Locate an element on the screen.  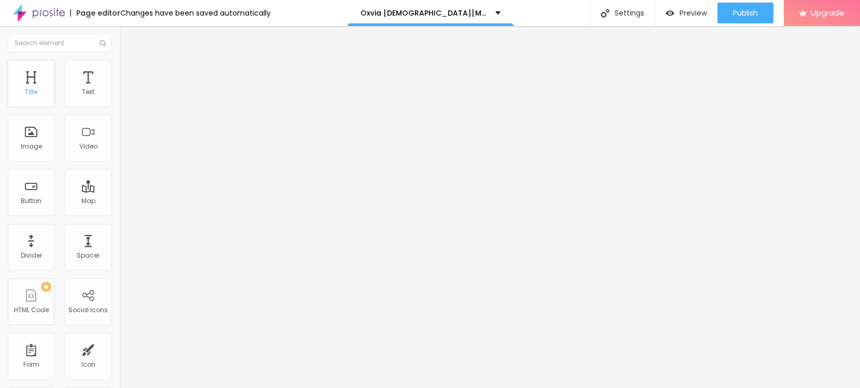
span: Publish is located at coordinates (746, 13).